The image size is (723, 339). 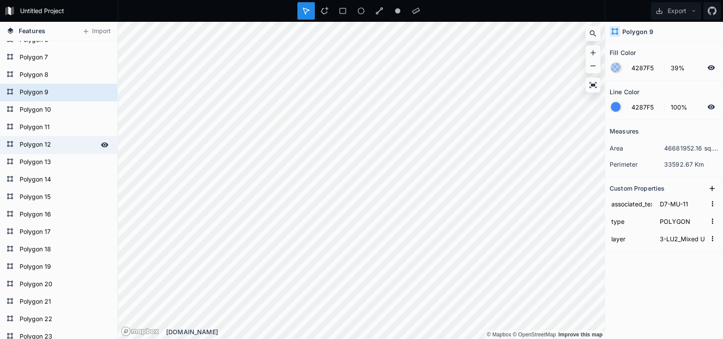 What do you see at coordinates (691, 148) in the screenshot?
I see `dd: 46681952.16 sq. km` at bounding box center [691, 148].